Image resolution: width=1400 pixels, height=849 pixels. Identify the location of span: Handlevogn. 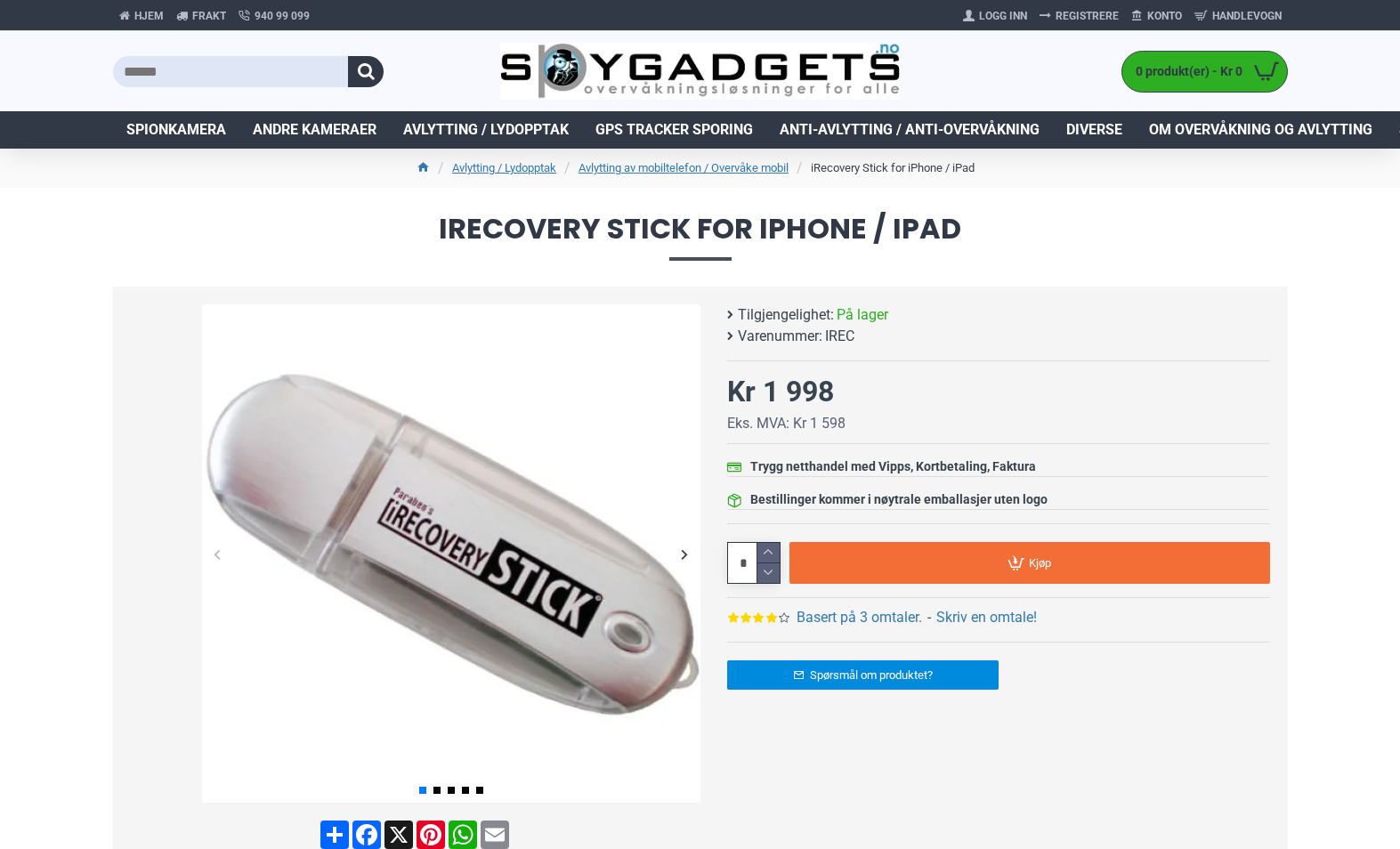
(1247, 16).